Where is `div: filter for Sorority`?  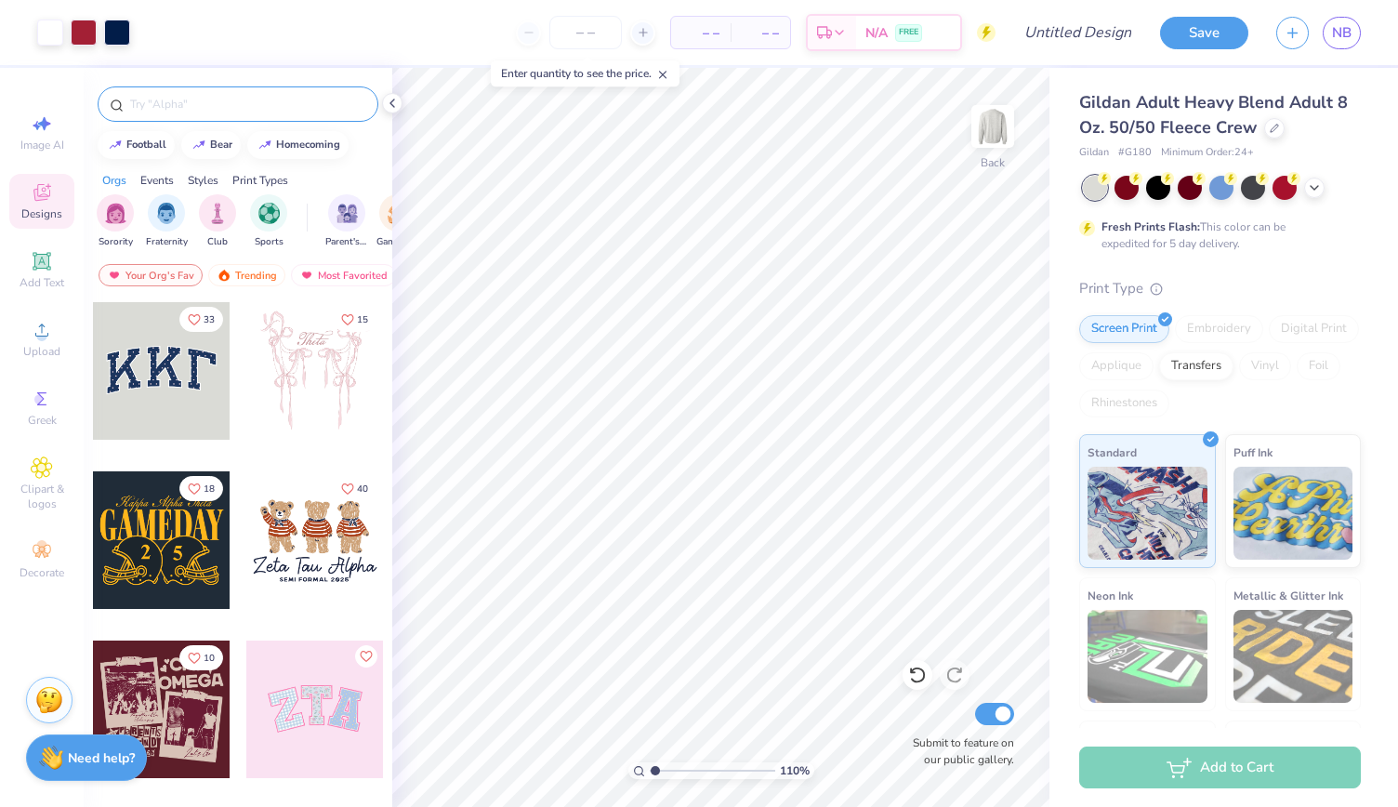
div: filter for Sorority is located at coordinates (115, 221).